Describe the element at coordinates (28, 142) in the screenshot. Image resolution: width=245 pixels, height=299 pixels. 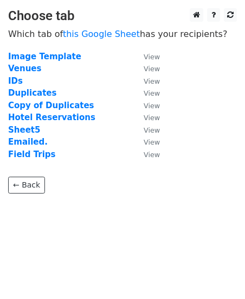
I see `strong: Emailed.` at that location.